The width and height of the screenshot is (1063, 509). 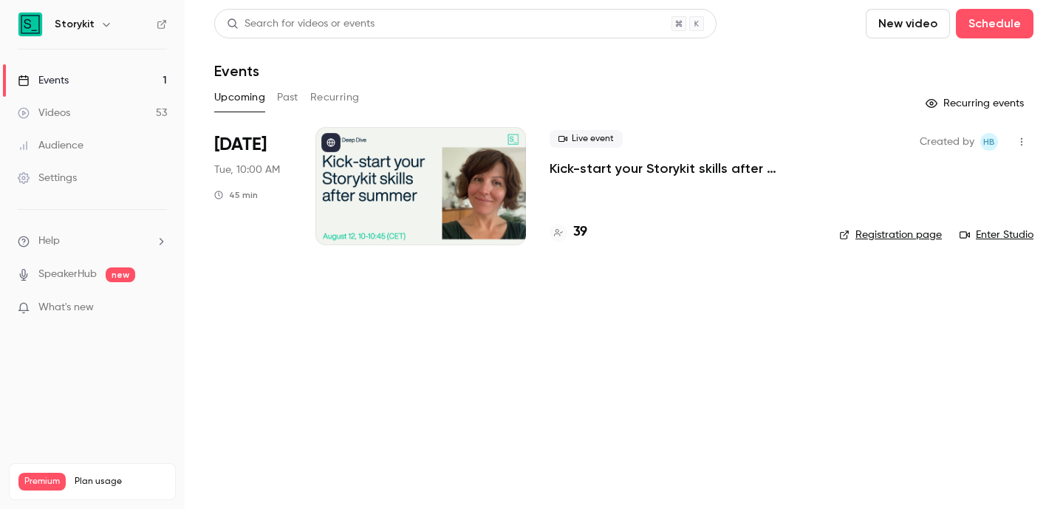 I want to click on span: Heidi Bordal, so click(x=989, y=142).